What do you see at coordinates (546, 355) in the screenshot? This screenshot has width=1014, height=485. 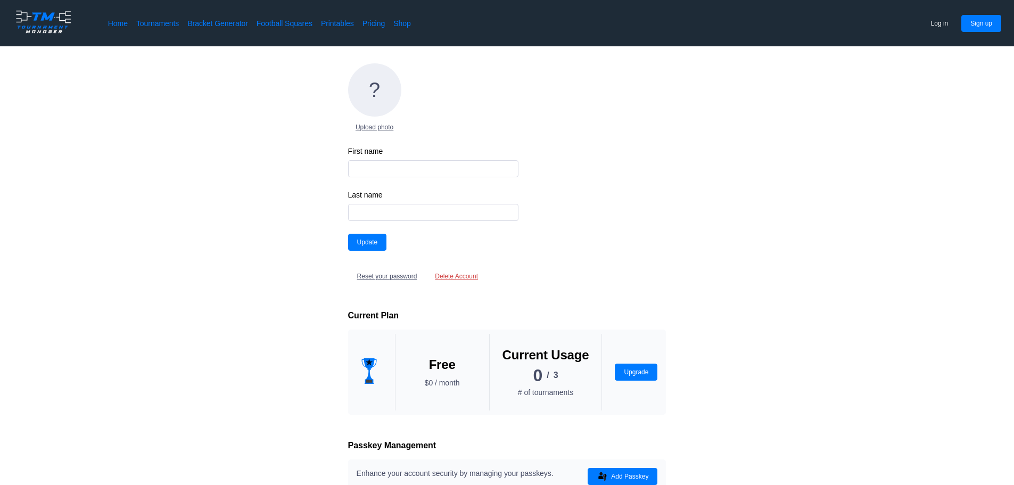 I see `h2: Current Usage` at bounding box center [546, 355].